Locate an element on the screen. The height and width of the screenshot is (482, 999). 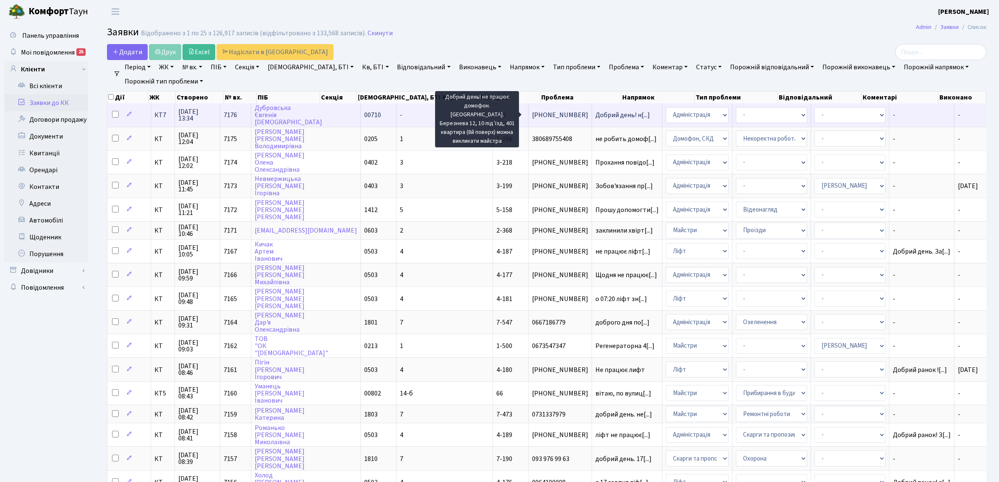
a: Заявки до КК is located at coordinates (46, 103).